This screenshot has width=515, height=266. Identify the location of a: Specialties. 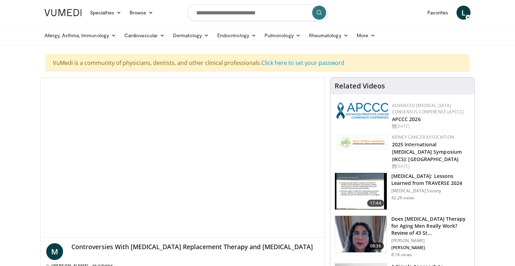
(106, 13).